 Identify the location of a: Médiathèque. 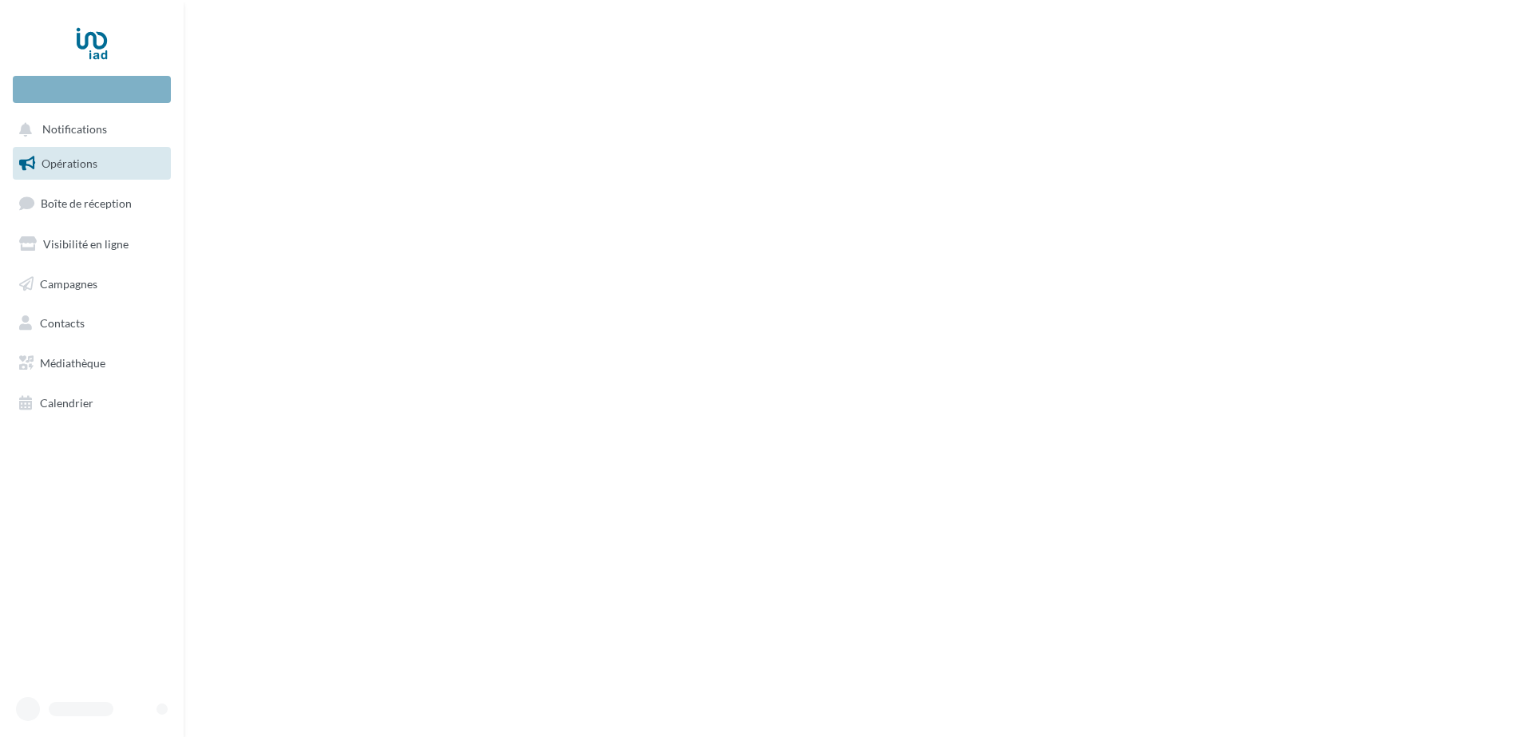
(92, 363).